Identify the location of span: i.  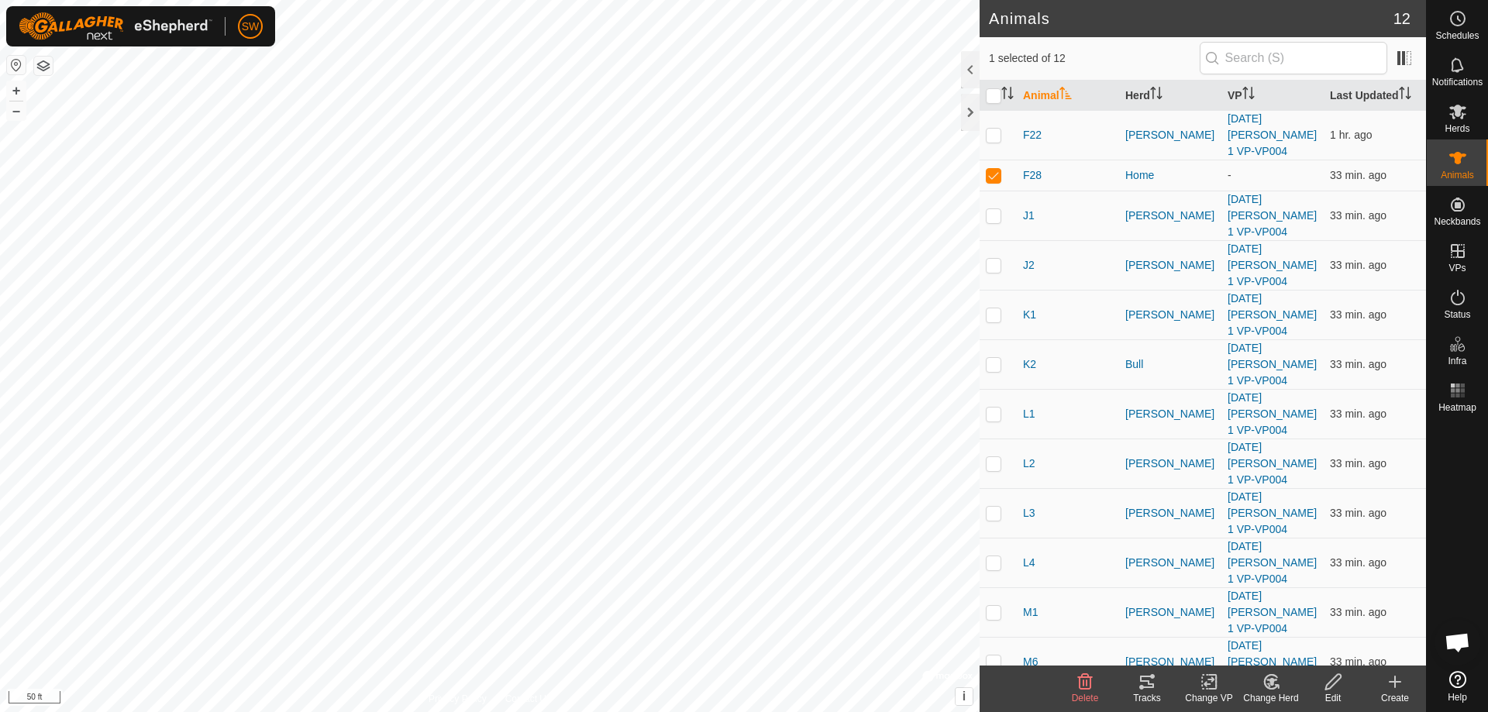
(964, 696).